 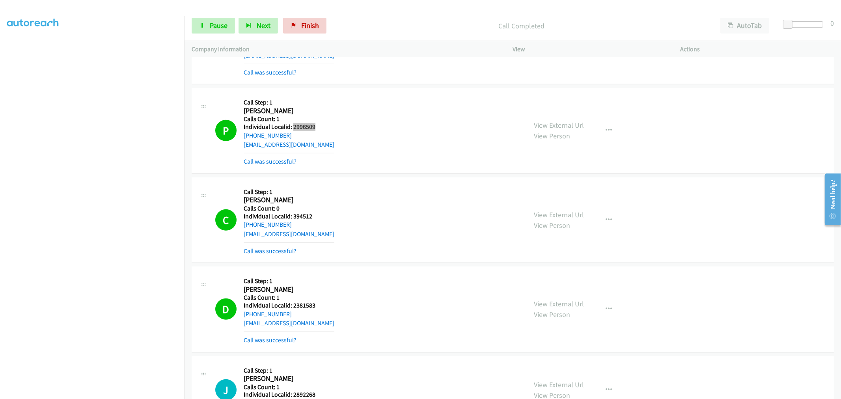 I want to click on div: Open Resource Center, so click(x=14, y=31).